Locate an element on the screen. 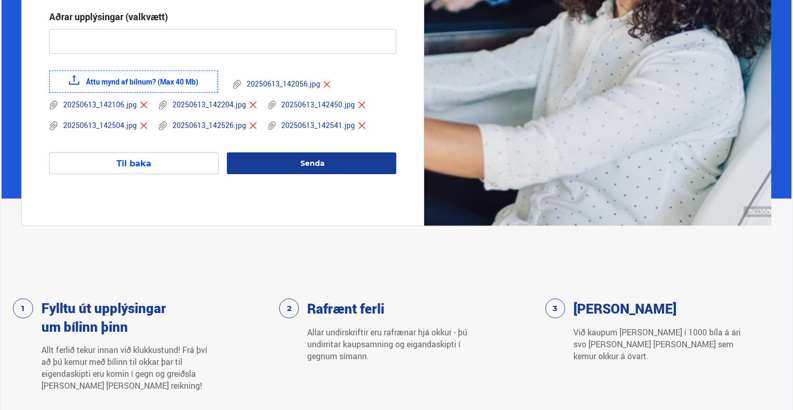 This screenshot has height=410, width=793. div: 20250613_142526.jpg is located at coordinates (208, 125).